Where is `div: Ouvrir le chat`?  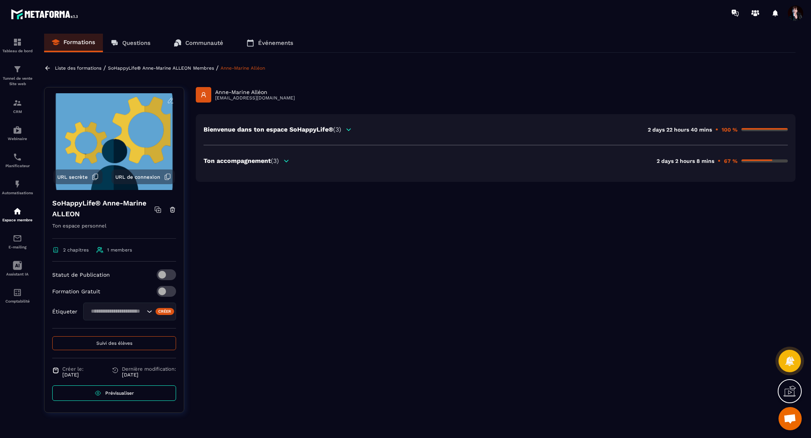 div: Ouvrir le chat is located at coordinates (790, 419).